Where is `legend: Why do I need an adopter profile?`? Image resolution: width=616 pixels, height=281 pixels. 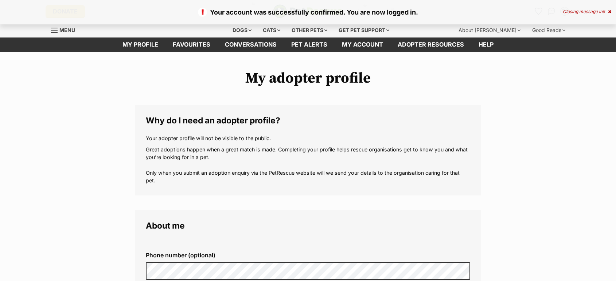 legend: Why do I need an adopter profile? is located at coordinates (308, 121).